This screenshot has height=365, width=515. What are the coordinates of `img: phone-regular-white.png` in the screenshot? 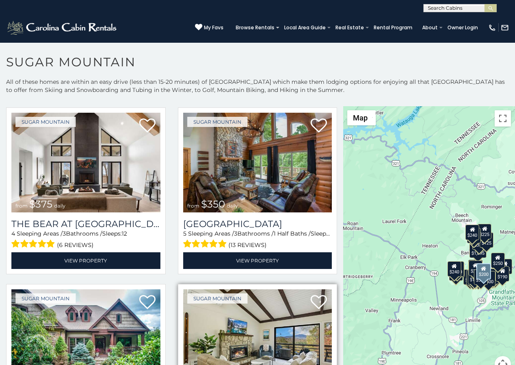 It's located at (492, 28).